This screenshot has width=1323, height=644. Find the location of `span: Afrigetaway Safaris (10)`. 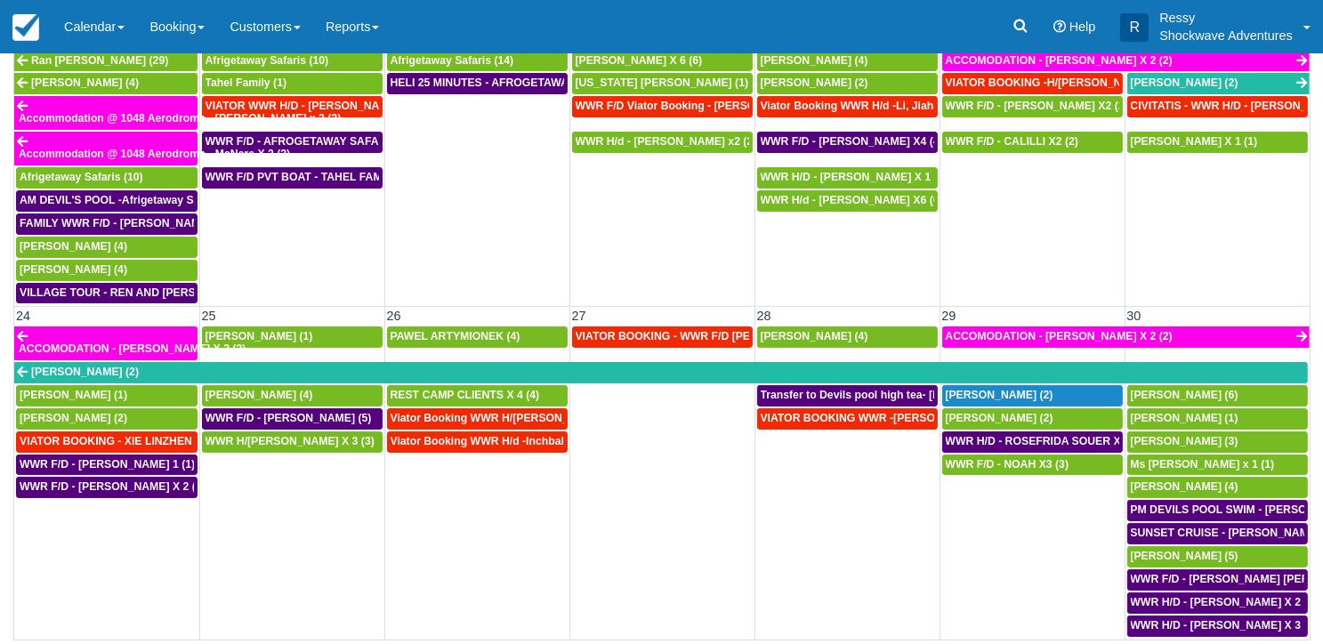

span: Afrigetaway Safaris (10) is located at coordinates (81, 177).